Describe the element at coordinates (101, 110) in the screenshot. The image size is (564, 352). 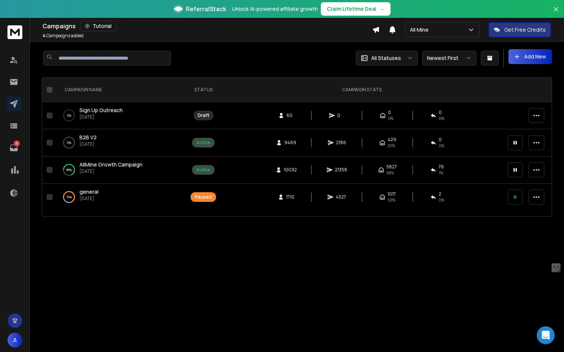
I see `a: Sign Up Outreach` at that location.